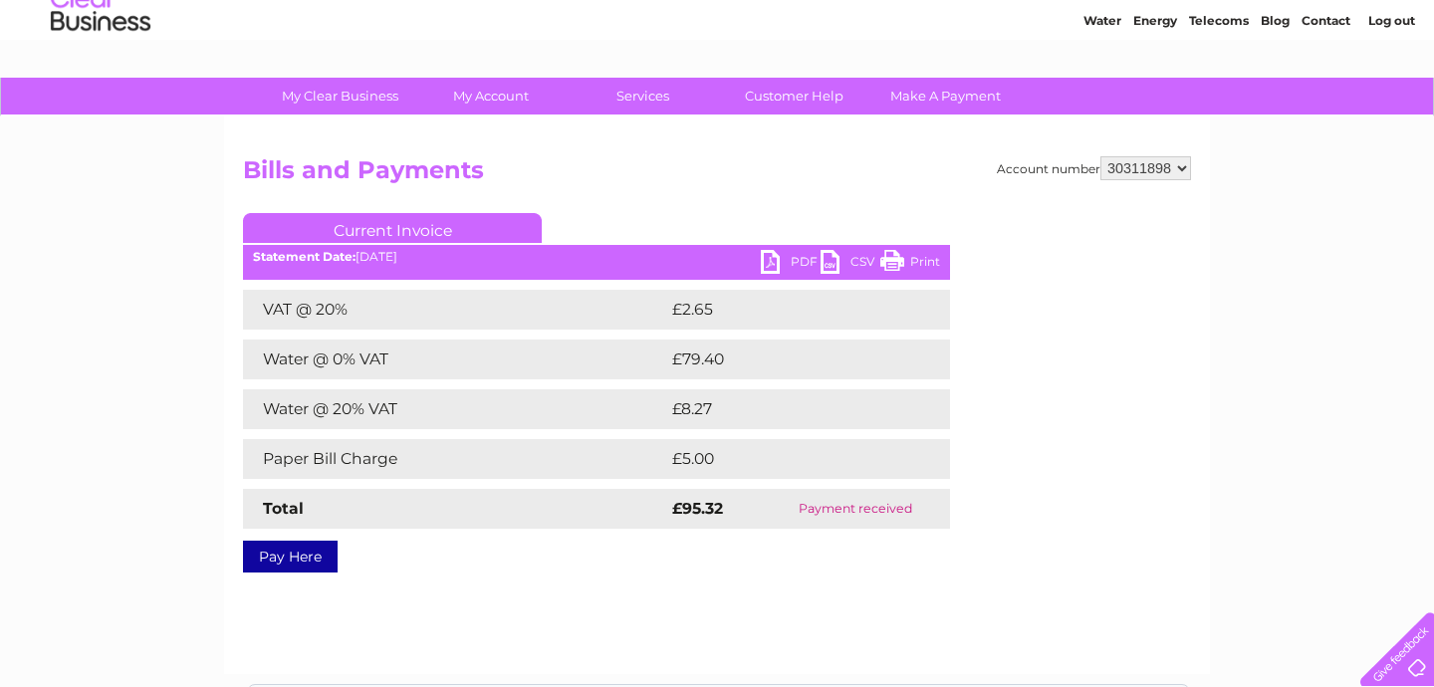 This screenshot has height=687, width=1434. I want to click on a: Make A Payment, so click(945, 96).